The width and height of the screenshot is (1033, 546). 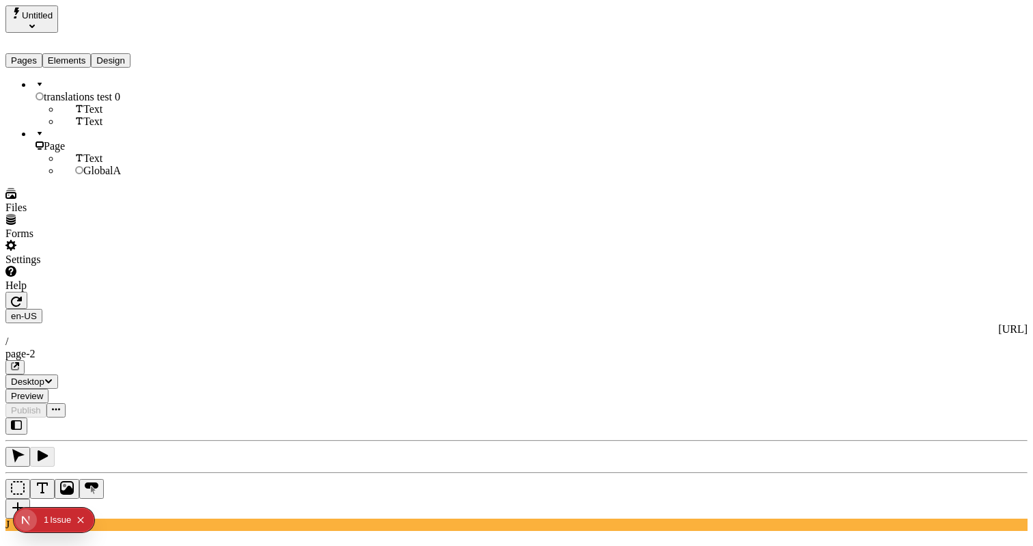 I want to click on span: Untitled, so click(x=37, y=15).